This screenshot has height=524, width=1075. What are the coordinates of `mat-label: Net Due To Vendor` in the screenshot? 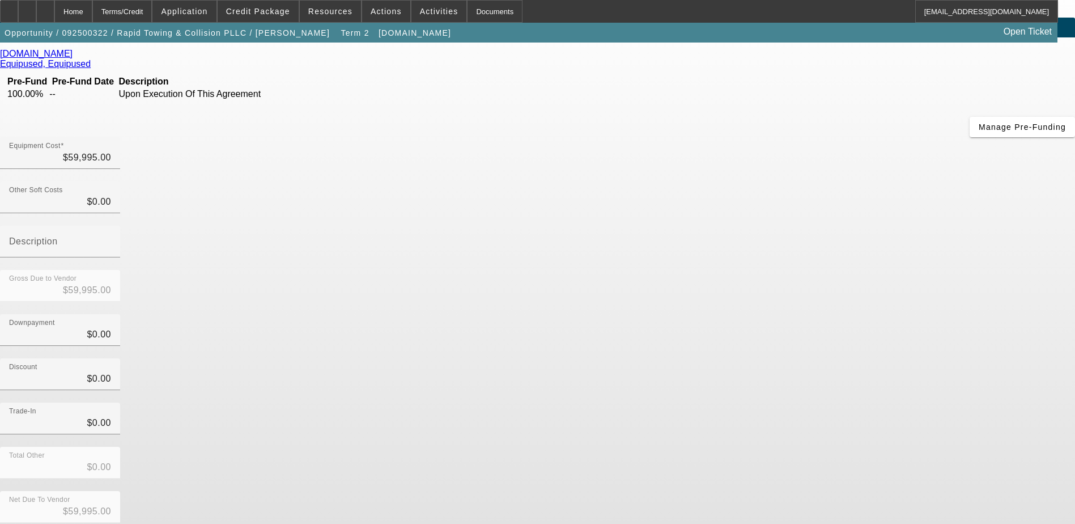 It's located at (40, 499).